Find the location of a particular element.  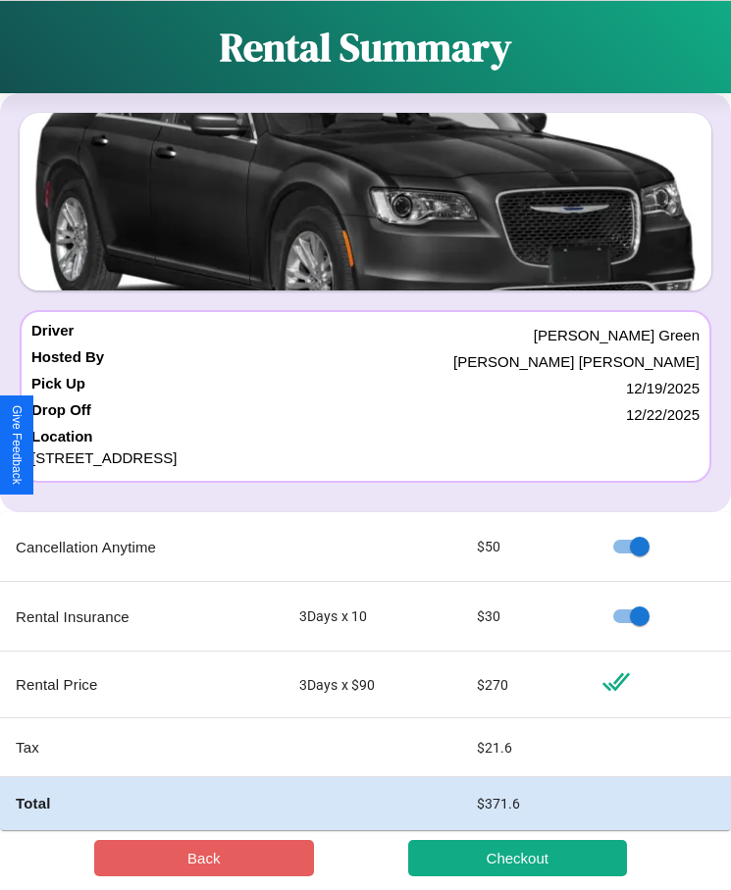

p: Tax is located at coordinates (141, 747).